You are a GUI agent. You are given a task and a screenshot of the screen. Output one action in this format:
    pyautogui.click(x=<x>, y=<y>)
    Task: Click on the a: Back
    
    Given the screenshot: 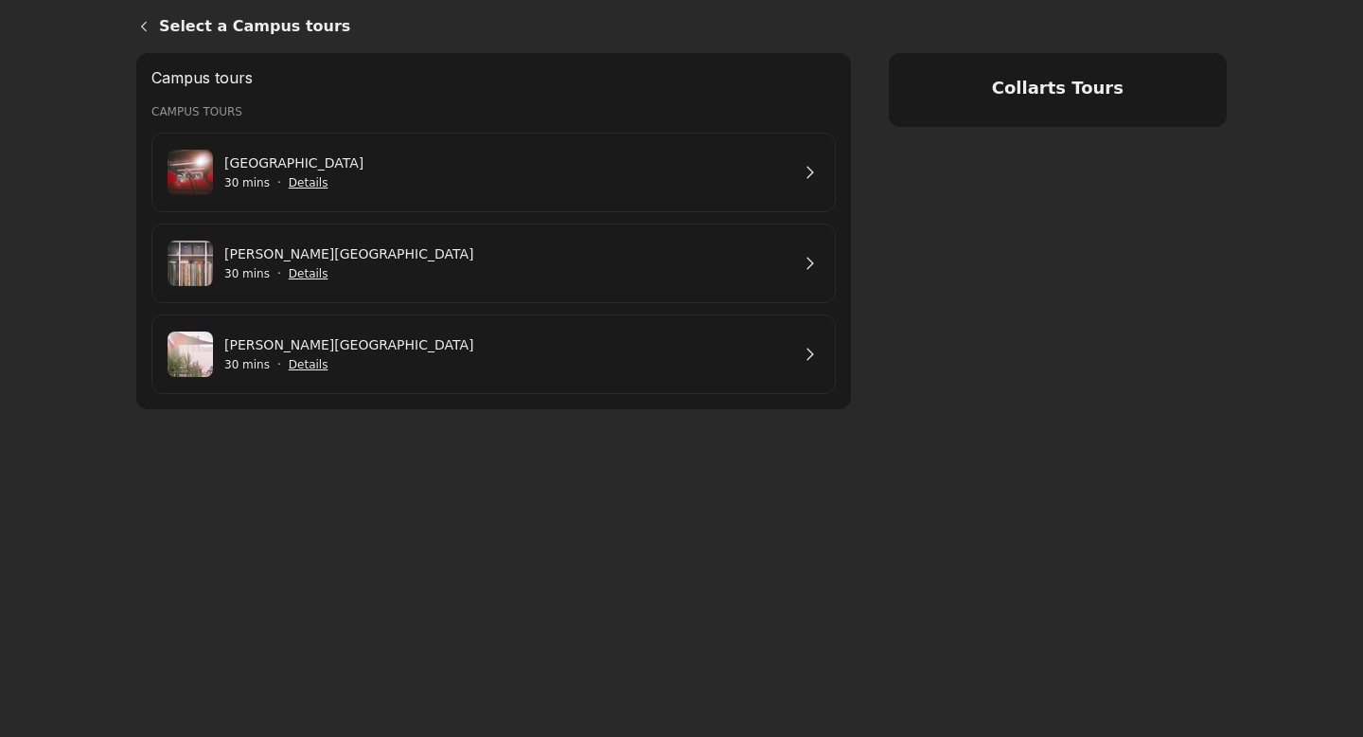 What is the action you would take?
    pyautogui.click(x=140, y=27)
    